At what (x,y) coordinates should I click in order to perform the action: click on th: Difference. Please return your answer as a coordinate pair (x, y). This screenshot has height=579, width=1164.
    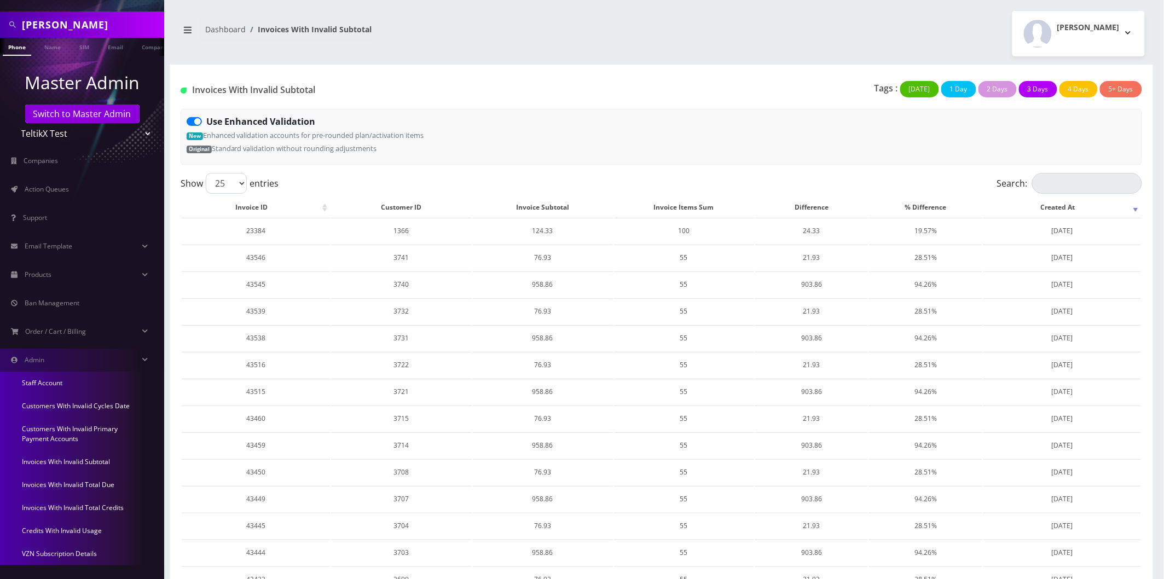
    Looking at the image, I should click on (812, 207).